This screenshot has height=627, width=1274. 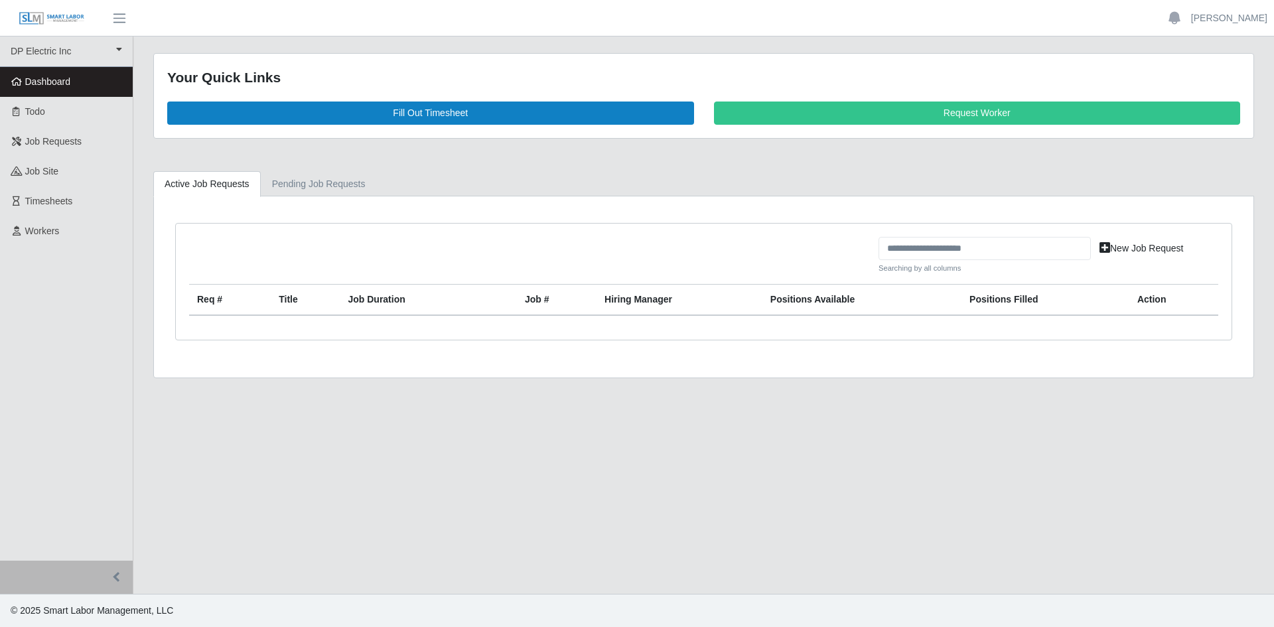 I want to click on span: Workers, so click(x=42, y=231).